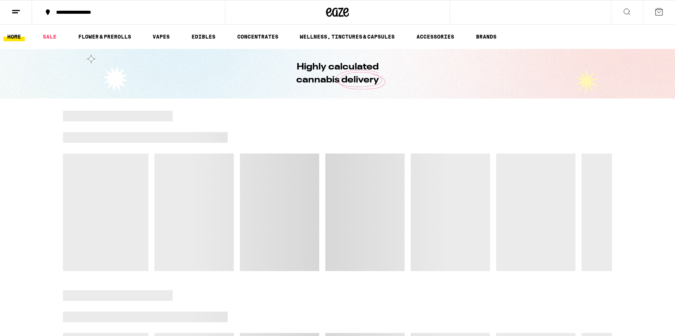 This screenshot has width=675, height=336. What do you see at coordinates (347, 37) in the screenshot?
I see `a: WELLNESS, TINCTURES & CAPSULES` at bounding box center [347, 37].